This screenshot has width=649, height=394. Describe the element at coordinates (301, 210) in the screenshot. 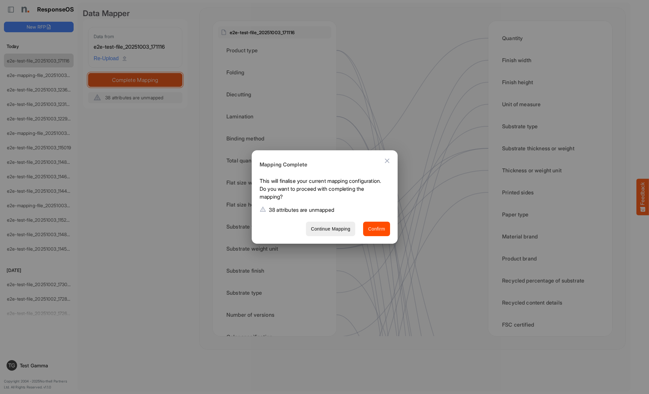

I see `p: 38 attributes are unmapped` at that location.